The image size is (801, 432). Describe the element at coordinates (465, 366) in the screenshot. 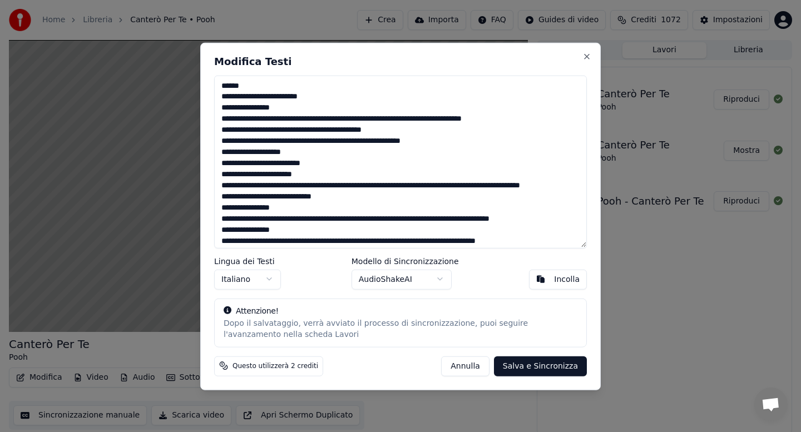

I see `button: Annulla` at that location.